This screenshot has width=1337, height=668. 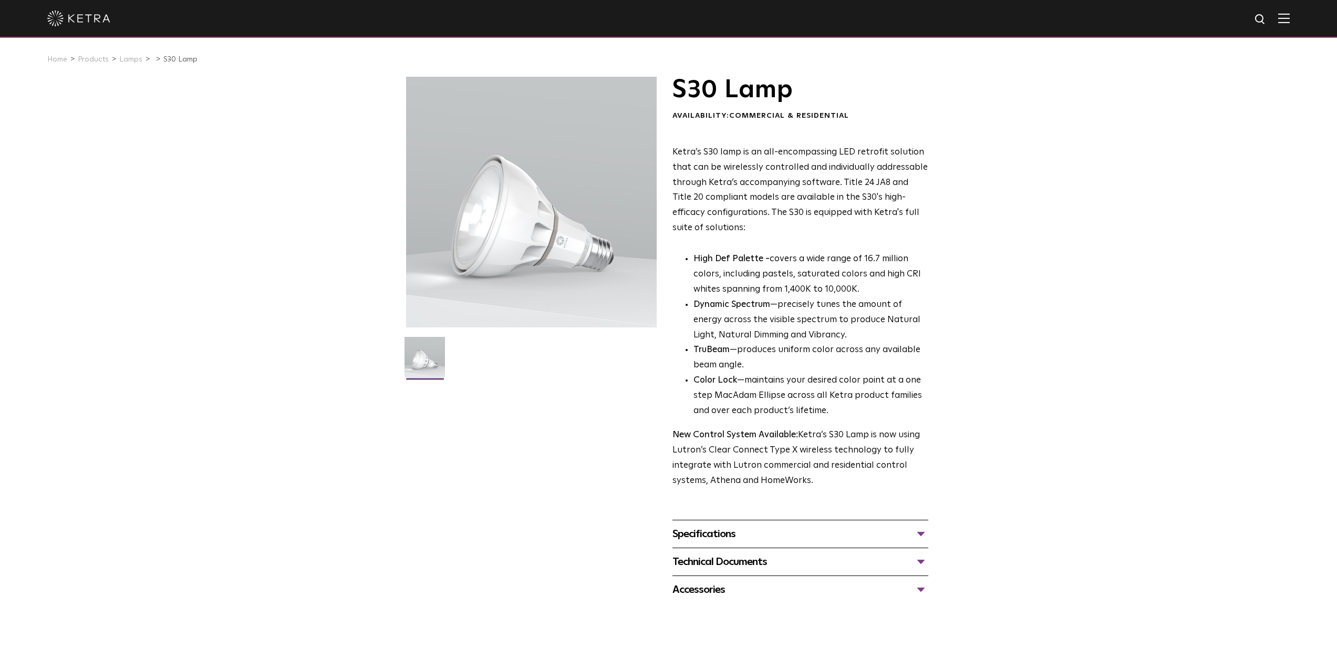 What do you see at coordinates (800, 534) in the screenshot?
I see `div: Specifications` at bounding box center [800, 534].